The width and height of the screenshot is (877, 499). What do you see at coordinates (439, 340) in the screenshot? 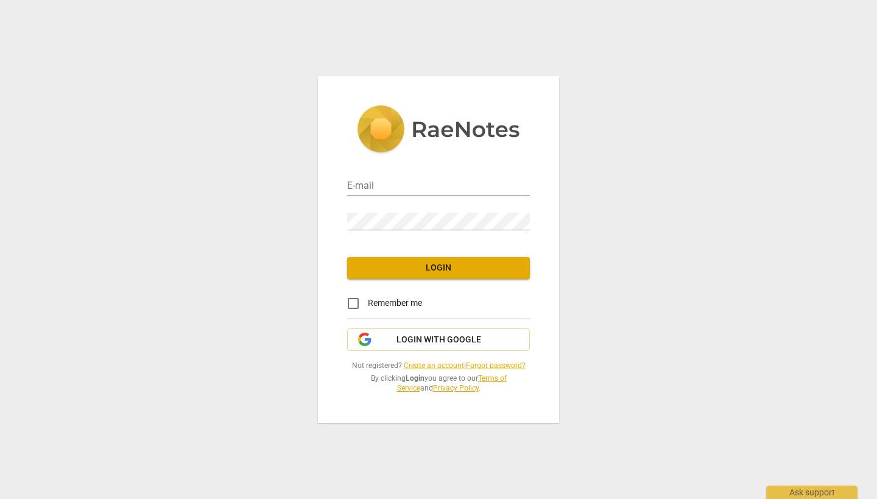
I see `button: Login with Google` at bounding box center [439, 340].